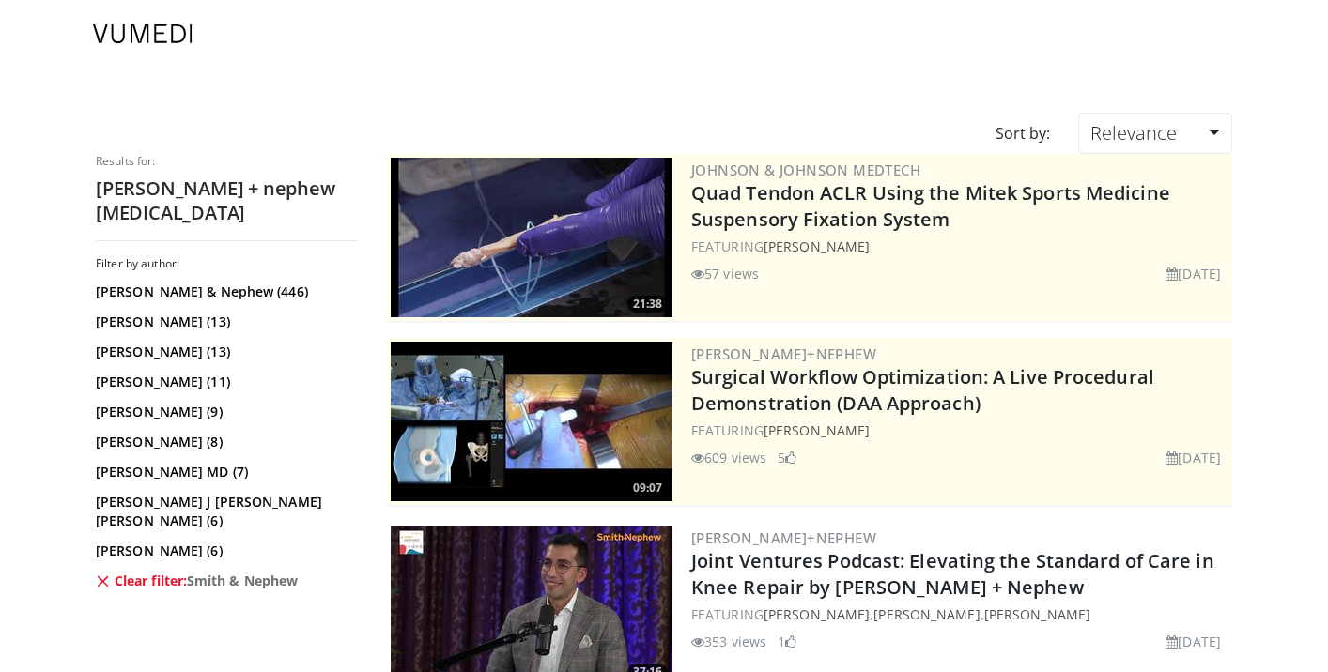 This screenshot has height=672, width=1328. I want to click on a: Johnson & Johnson MedTech, so click(806, 170).